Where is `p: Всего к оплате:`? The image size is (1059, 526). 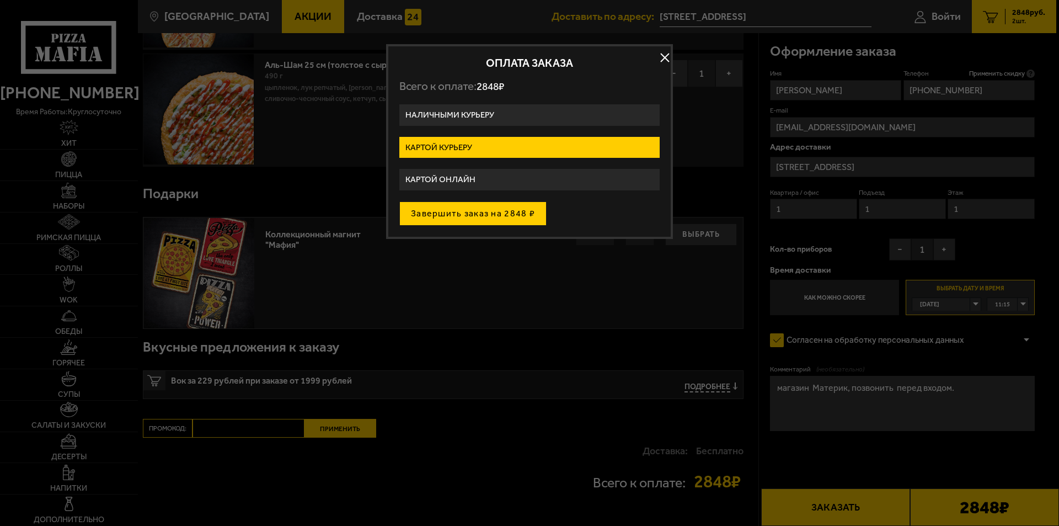 p: Всего к оплате: is located at coordinates (530, 86).